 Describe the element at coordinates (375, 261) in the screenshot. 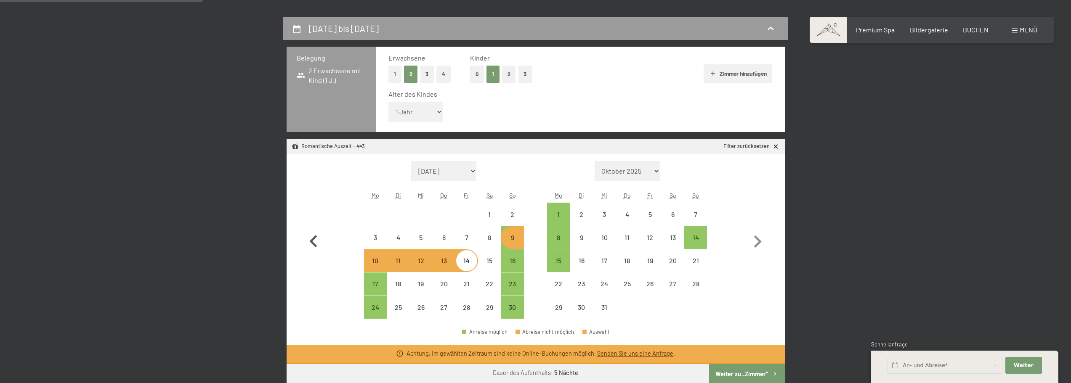

I see `div: Mon Nov 10 2025` at that location.